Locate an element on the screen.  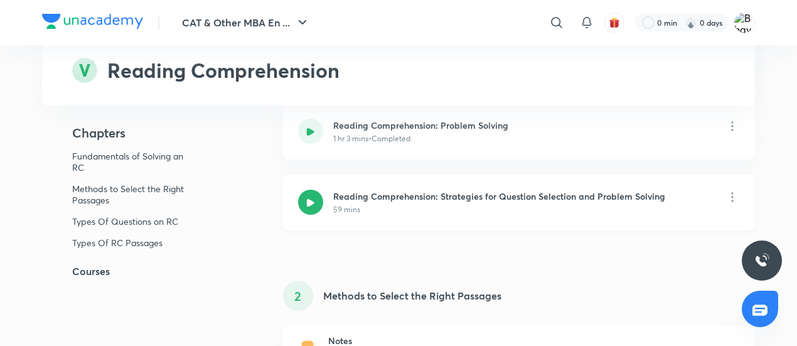
img: Company Logo is located at coordinates (92, 21).